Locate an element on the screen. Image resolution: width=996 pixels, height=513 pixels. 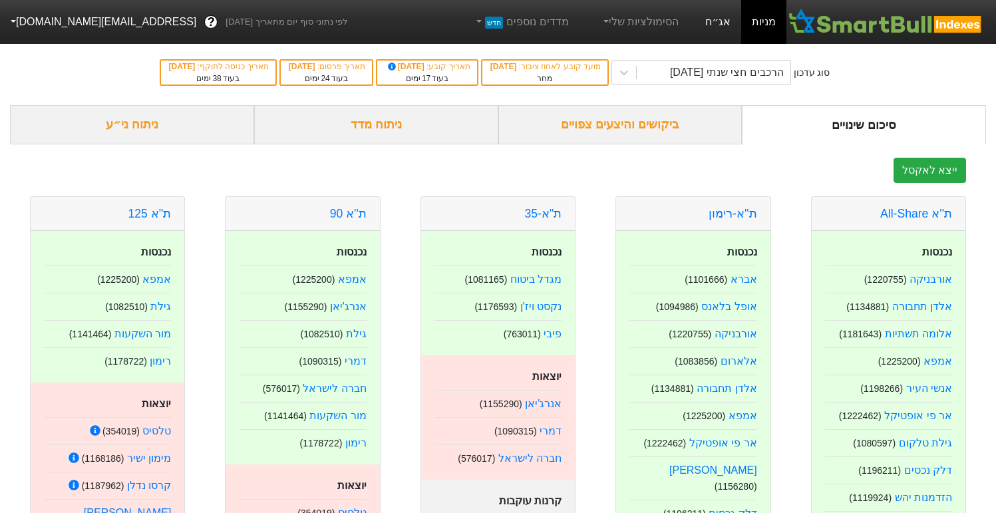
a: הזדמנות יהש is located at coordinates (924, 497).